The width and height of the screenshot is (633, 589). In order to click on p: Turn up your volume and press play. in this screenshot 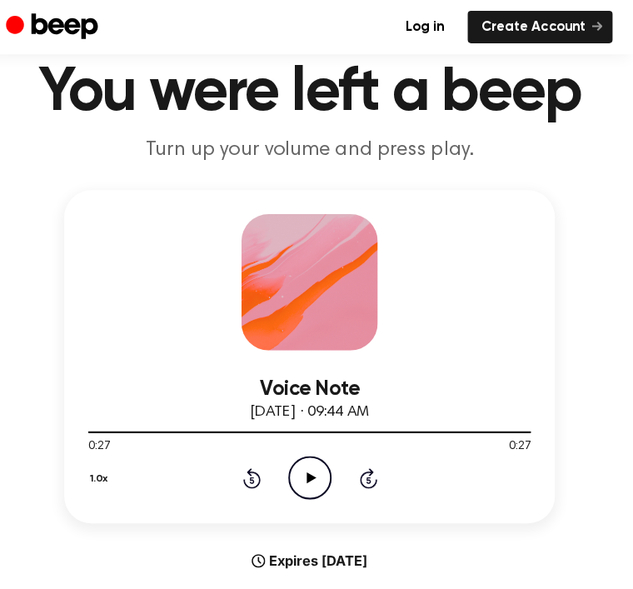, I will do `click(316, 147)`.